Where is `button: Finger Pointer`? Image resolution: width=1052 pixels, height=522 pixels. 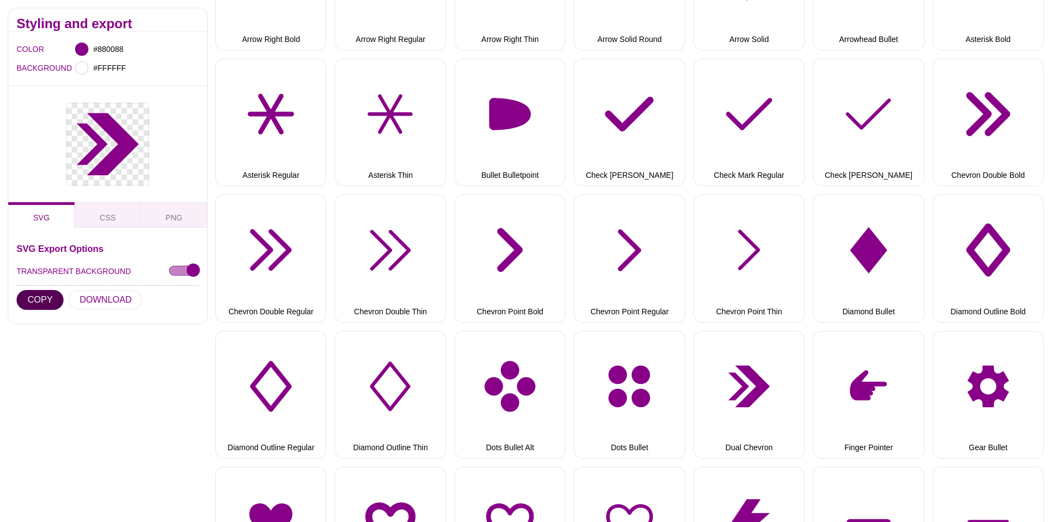 button: Finger Pointer is located at coordinates (868, 394).